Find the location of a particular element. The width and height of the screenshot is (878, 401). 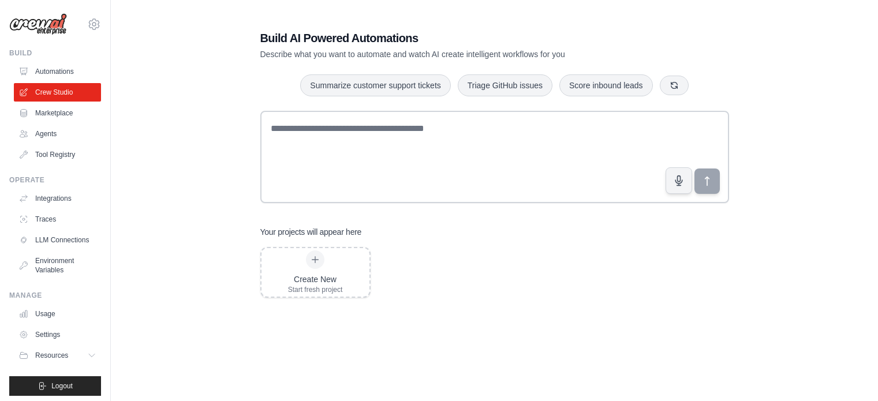

a: Tool Registry is located at coordinates (57, 155).